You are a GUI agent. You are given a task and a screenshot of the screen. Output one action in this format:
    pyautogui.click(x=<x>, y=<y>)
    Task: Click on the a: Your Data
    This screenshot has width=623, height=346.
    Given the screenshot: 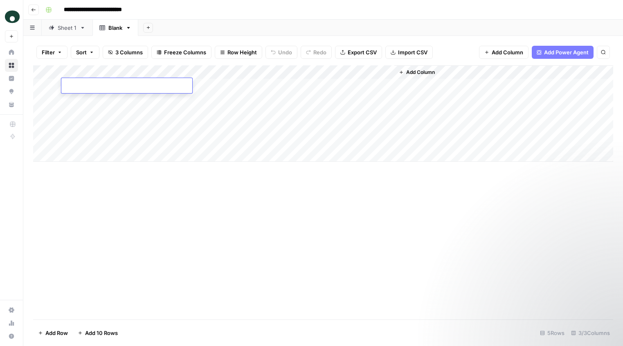 What is the action you would take?
    pyautogui.click(x=11, y=105)
    